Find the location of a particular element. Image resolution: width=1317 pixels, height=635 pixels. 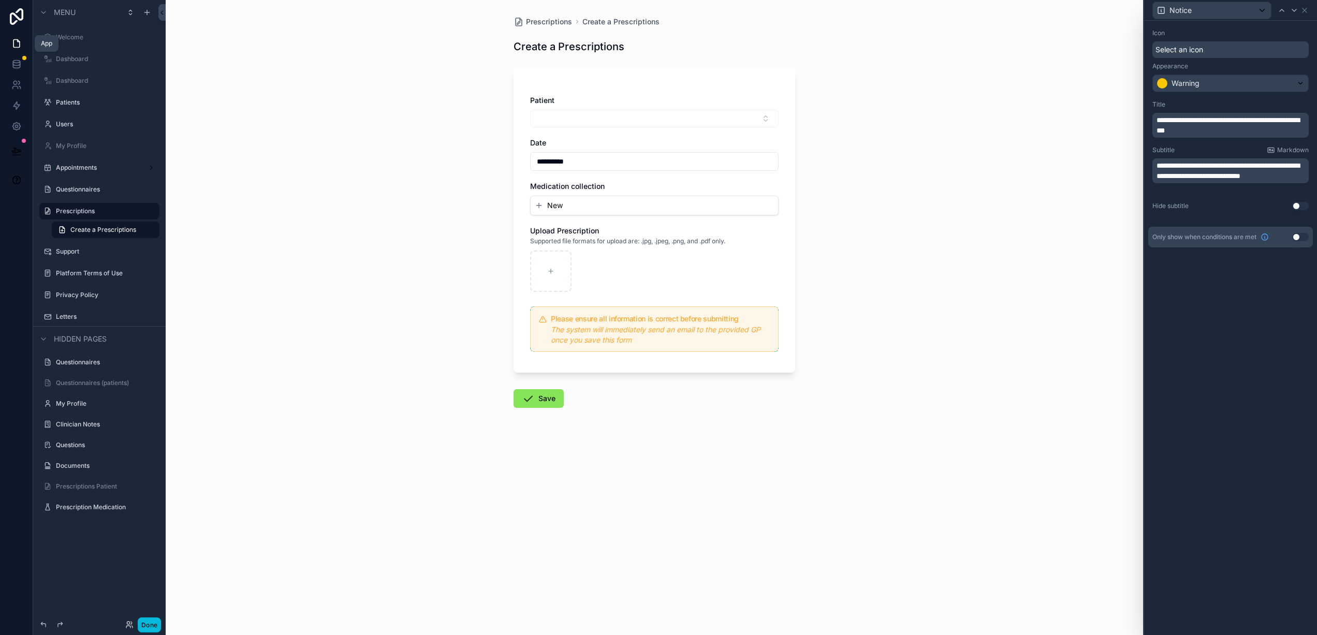

span: Prescriptions is located at coordinates (549, 22).